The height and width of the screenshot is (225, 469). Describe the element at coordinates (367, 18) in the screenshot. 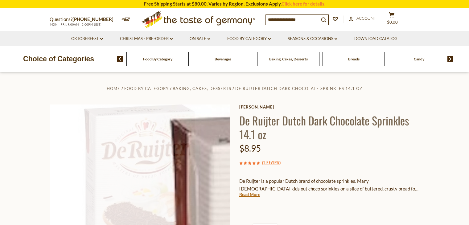

I see `span: Account` at that location.